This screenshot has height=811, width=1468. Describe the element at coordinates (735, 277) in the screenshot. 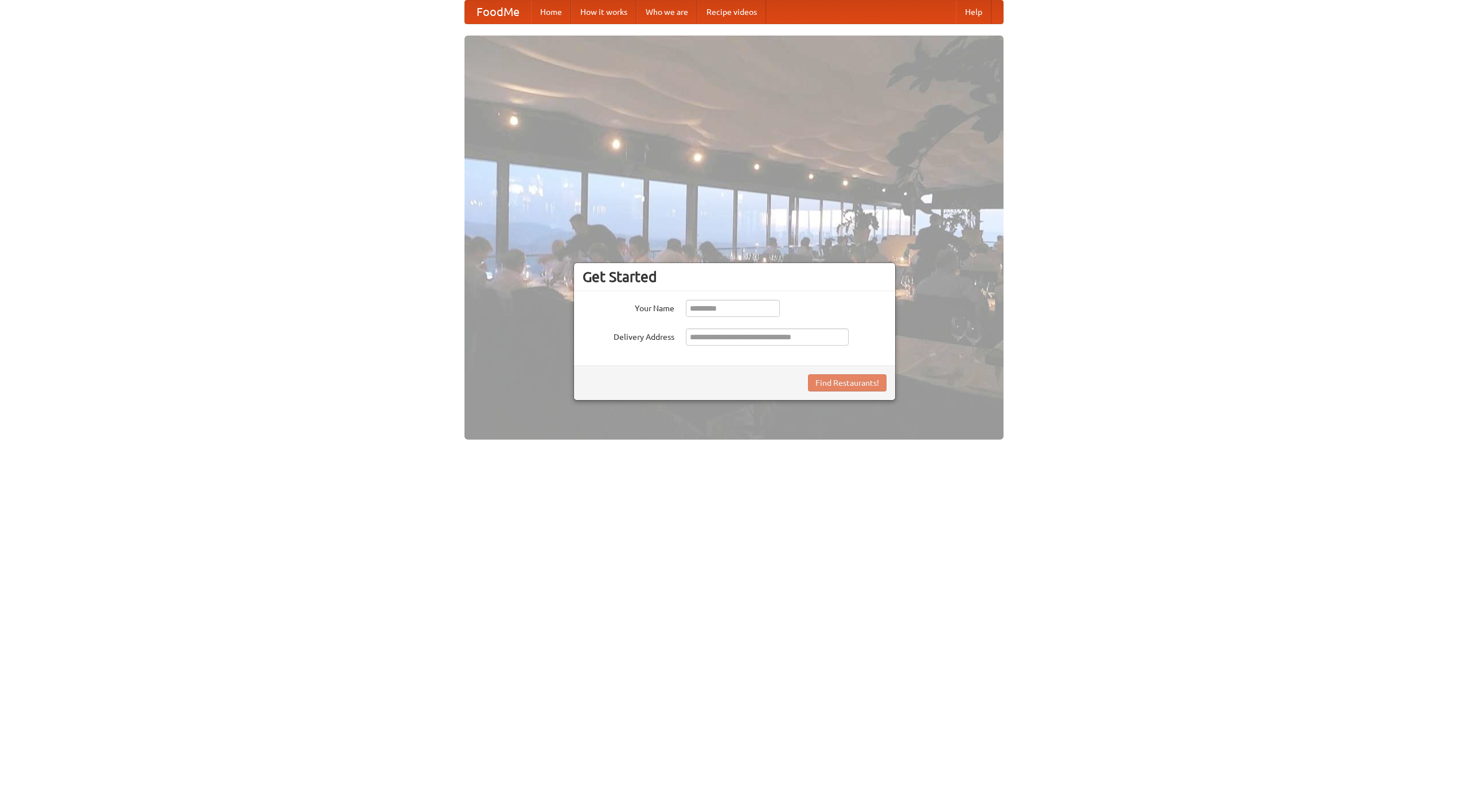

I see `h3: Get Started` at that location.